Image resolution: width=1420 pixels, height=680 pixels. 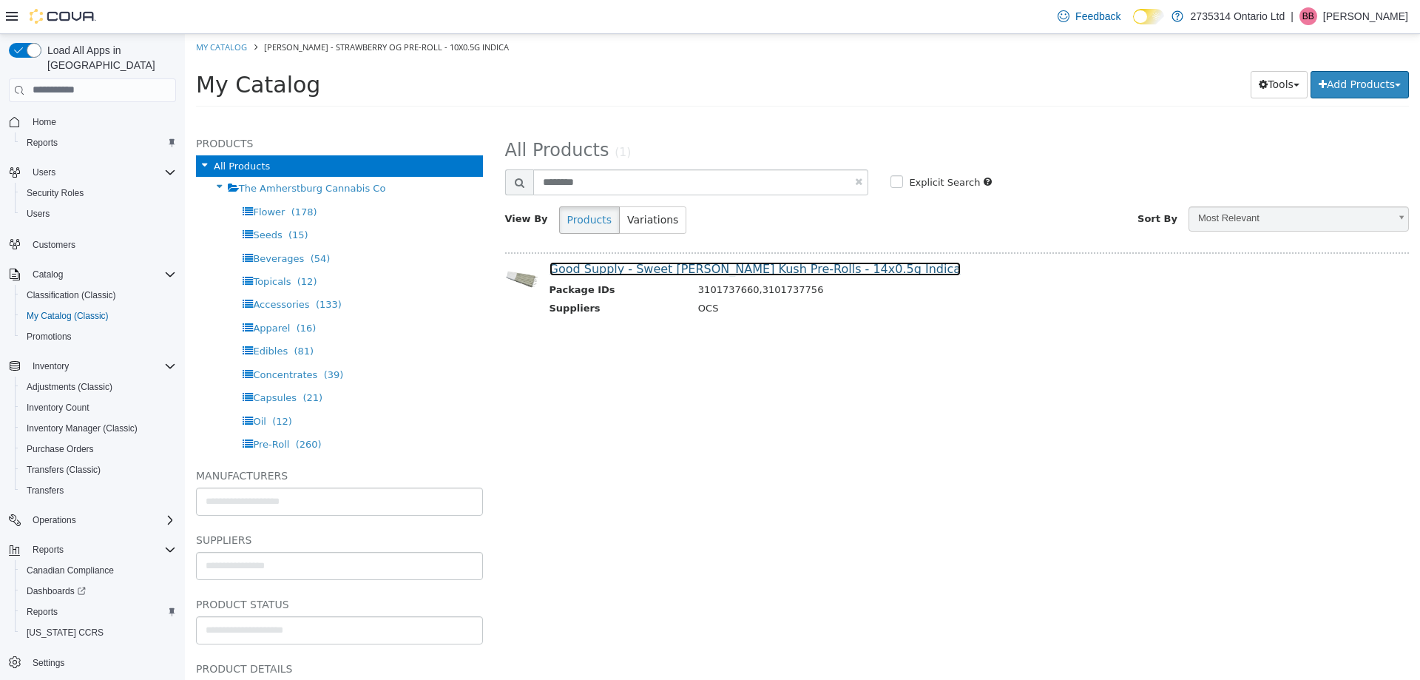 What do you see at coordinates (64, 470) in the screenshot?
I see `a: Transfers (Classic)` at bounding box center [64, 470].